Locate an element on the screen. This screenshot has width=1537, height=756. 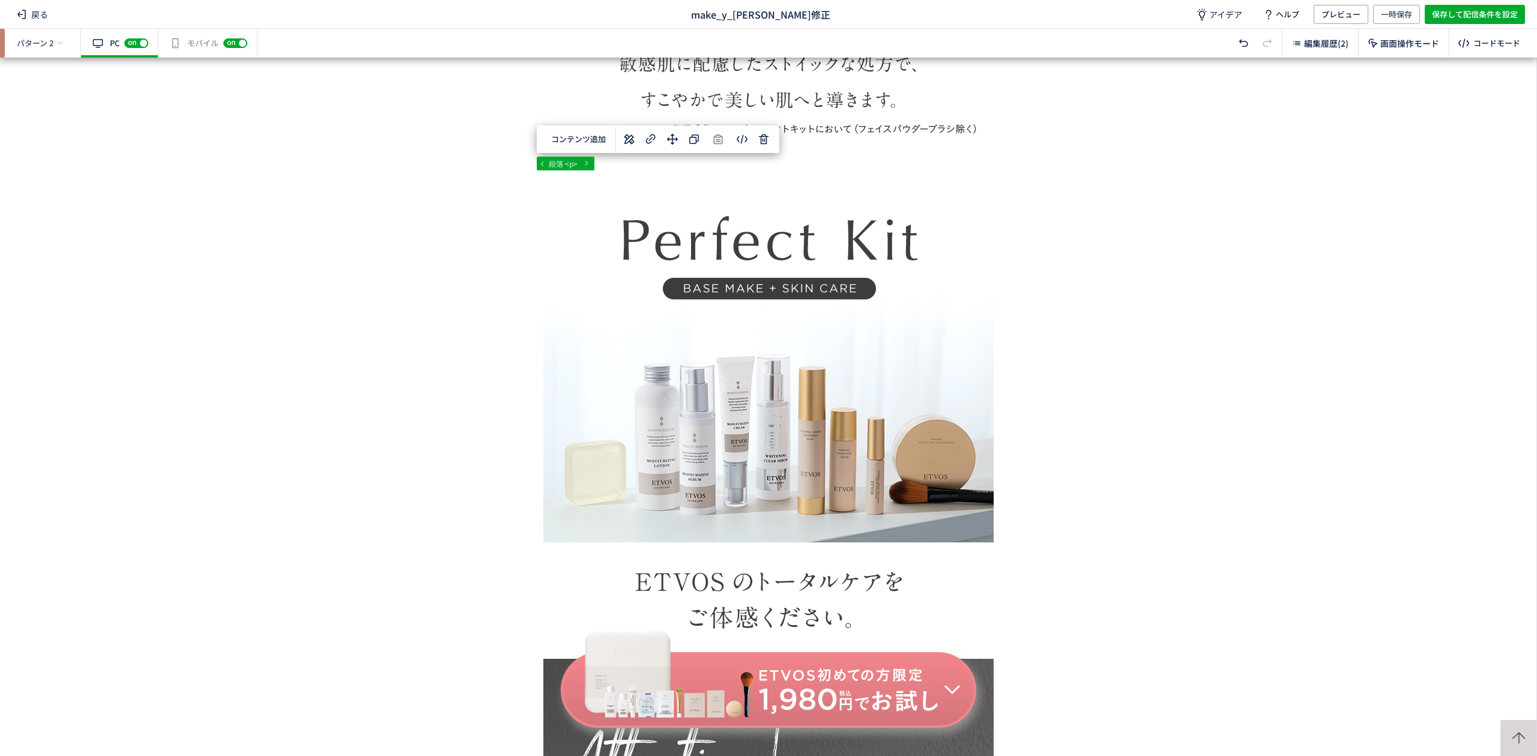
span: パターン 2 is located at coordinates (35, 43).